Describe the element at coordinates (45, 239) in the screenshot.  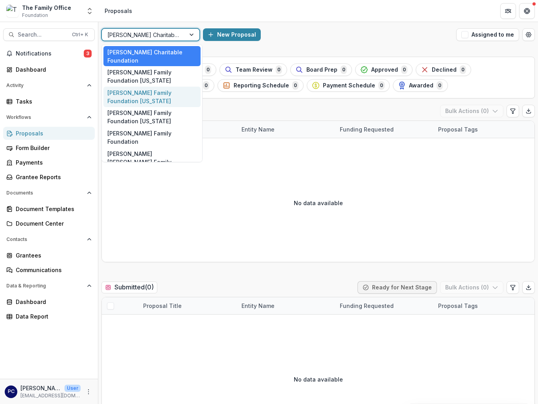
I see `span: Contacts` at that location.